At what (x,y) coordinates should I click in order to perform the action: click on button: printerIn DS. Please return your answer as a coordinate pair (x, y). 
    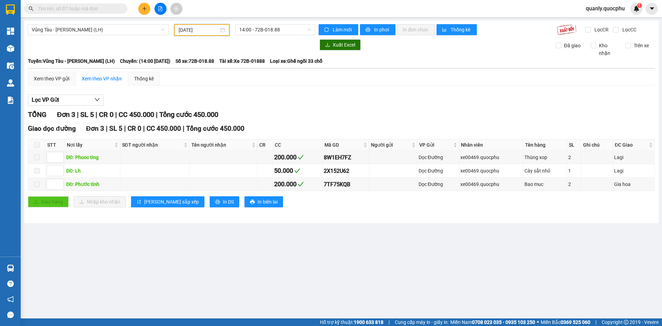
    Looking at the image, I should click on (224, 202).